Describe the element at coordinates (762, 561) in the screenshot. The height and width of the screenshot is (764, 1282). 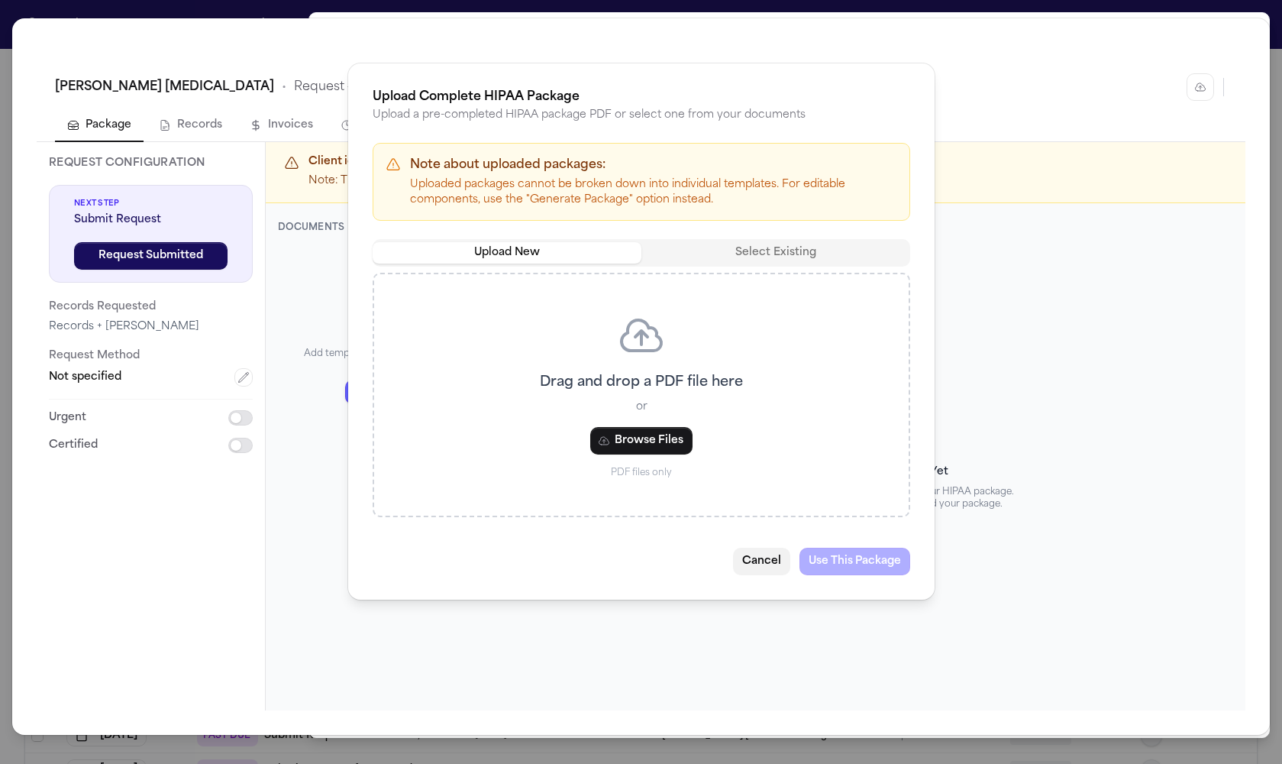
I see `button: Cancel` at that location.